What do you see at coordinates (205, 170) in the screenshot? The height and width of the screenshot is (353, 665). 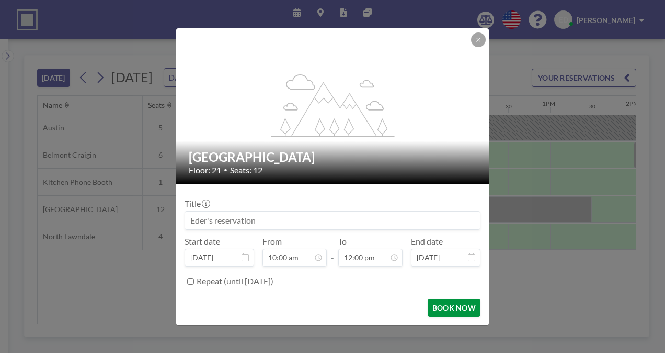 I see `span: Floor: 21` at bounding box center [205, 170].